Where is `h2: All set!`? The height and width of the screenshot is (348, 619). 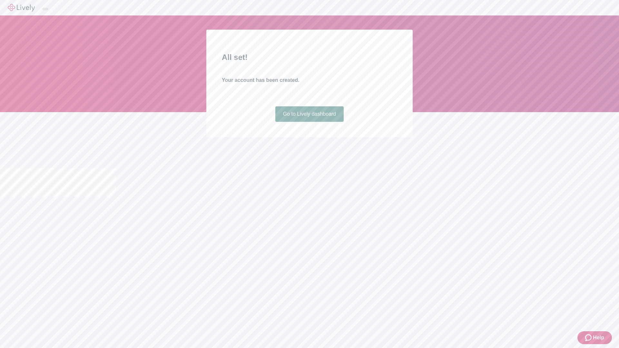
h2: All set! is located at coordinates (310, 57).